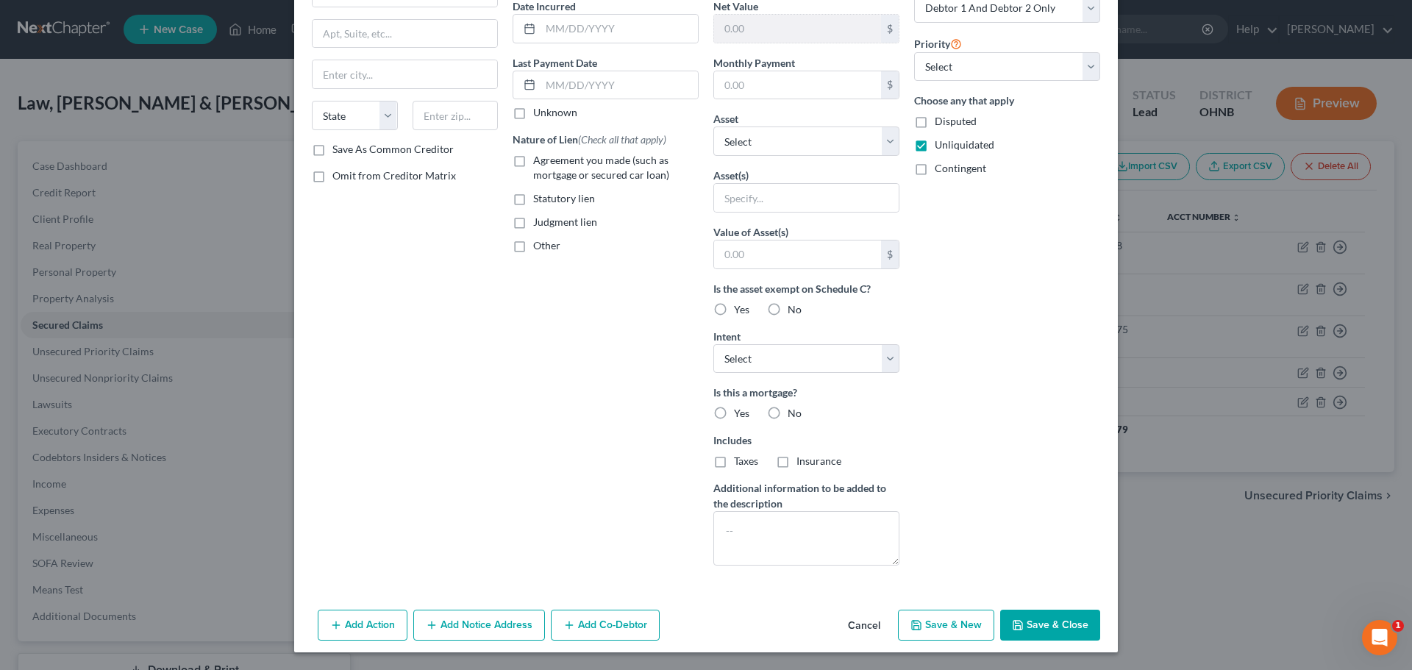 This screenshot has width=1412, height=670. What do you see at coordinates (726, 118) in the screenshot?
I see `span: Asset` at bounding box center [726, 118].